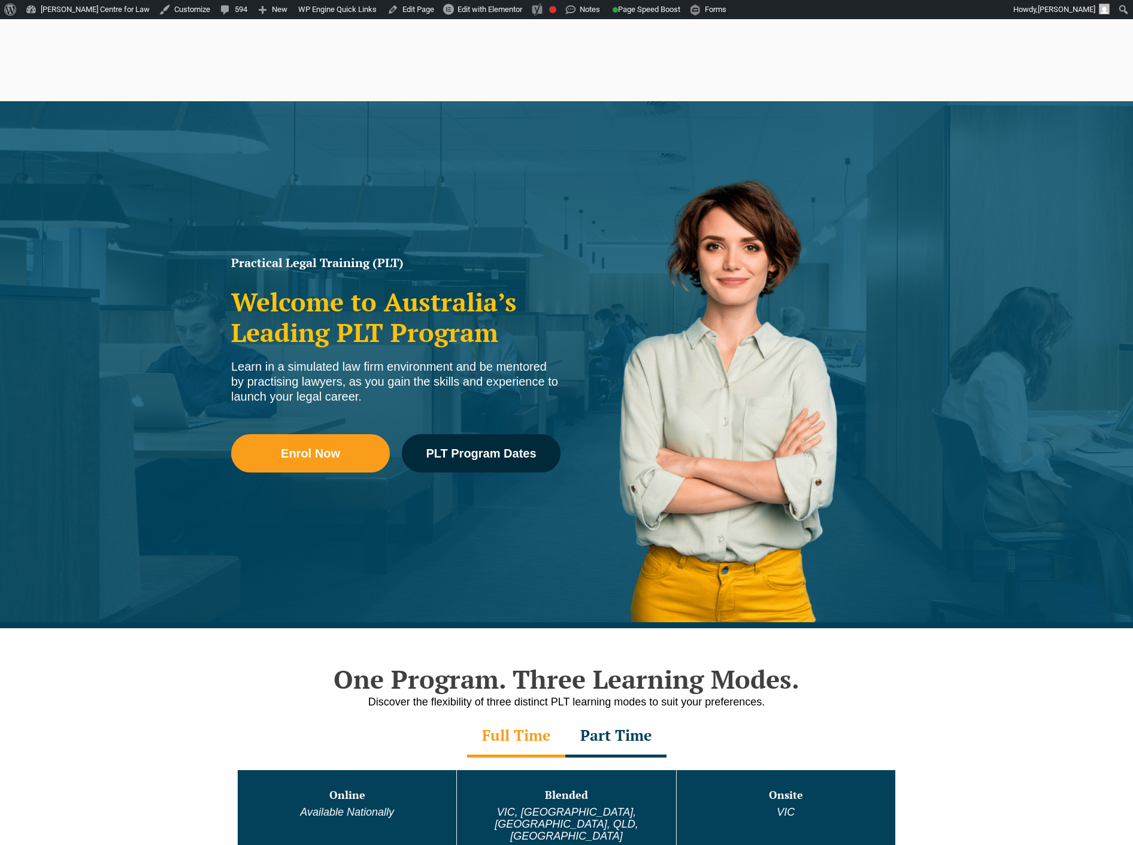 The width and height of the screenshot is (1133, 845). What do you see at coordinates (516, 737) in the screenshot?
I see `div: Full Time` at bounding box center [516, 737].